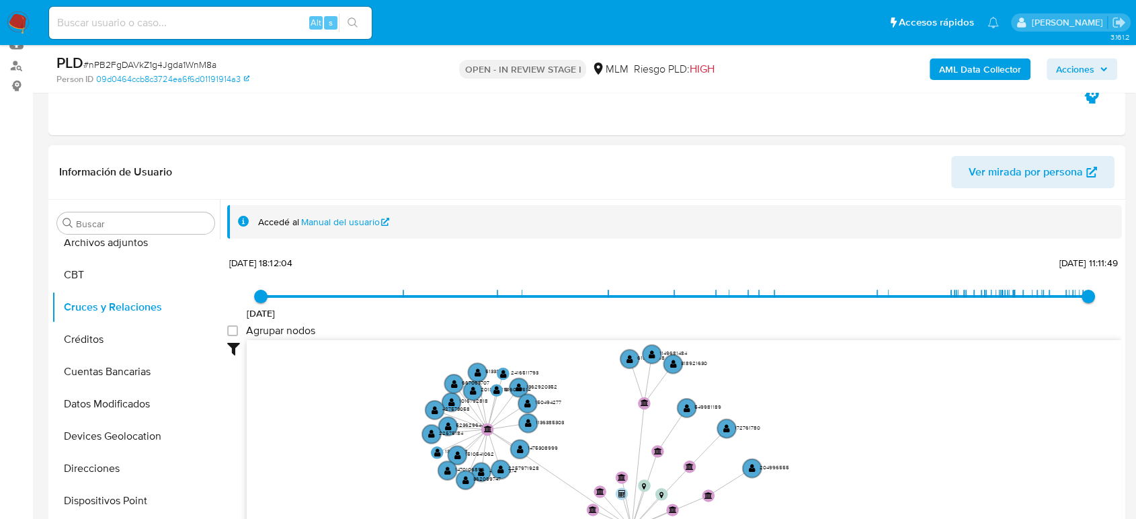 This screenshot has width=1136, height=519. I want to click on button: Cuentas Bancarias, so click(136, 372).